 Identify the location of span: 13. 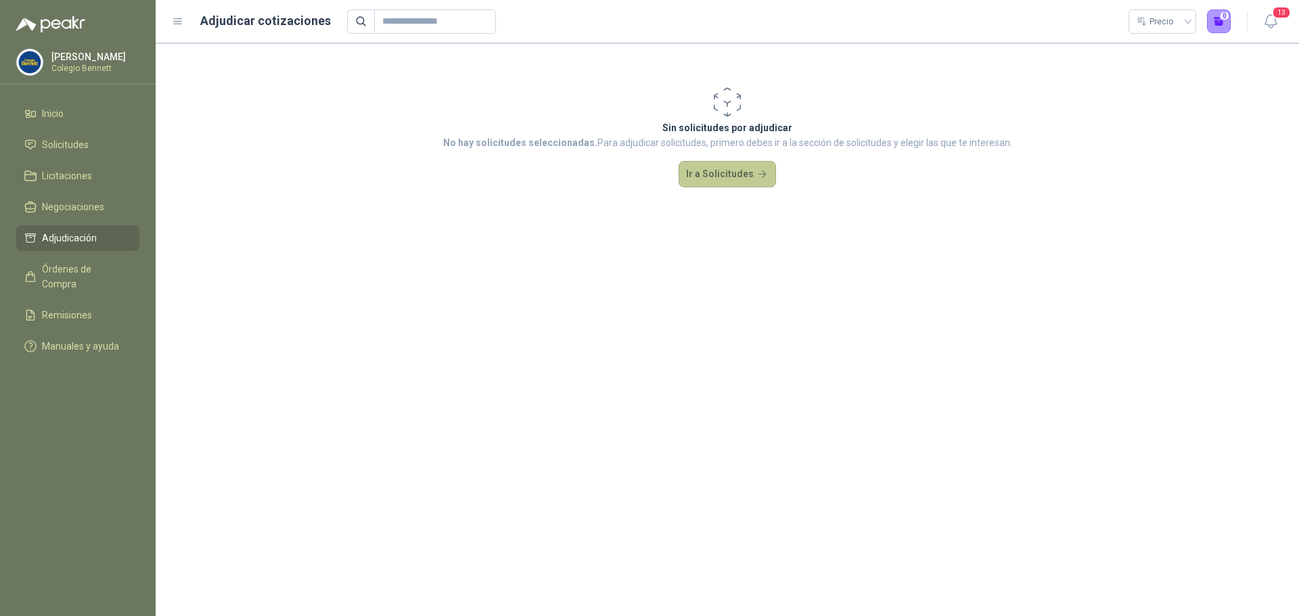
(1281, 12).